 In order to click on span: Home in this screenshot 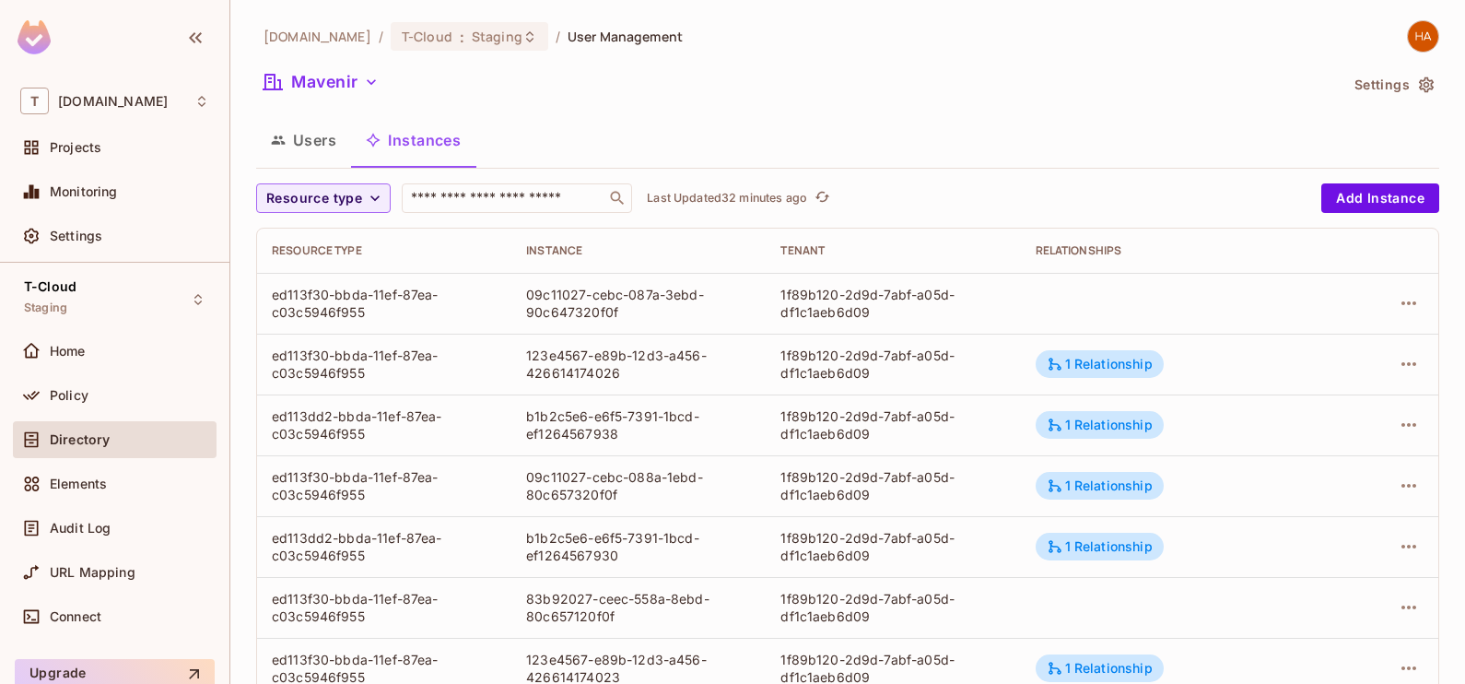, I will do `click(67, 351)`.